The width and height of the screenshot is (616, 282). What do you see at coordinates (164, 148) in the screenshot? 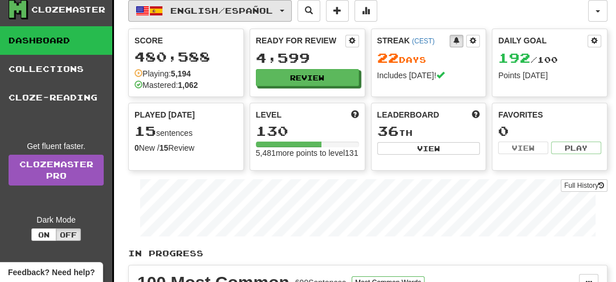
I see `strong: 15` at bounding box center [164, 148].